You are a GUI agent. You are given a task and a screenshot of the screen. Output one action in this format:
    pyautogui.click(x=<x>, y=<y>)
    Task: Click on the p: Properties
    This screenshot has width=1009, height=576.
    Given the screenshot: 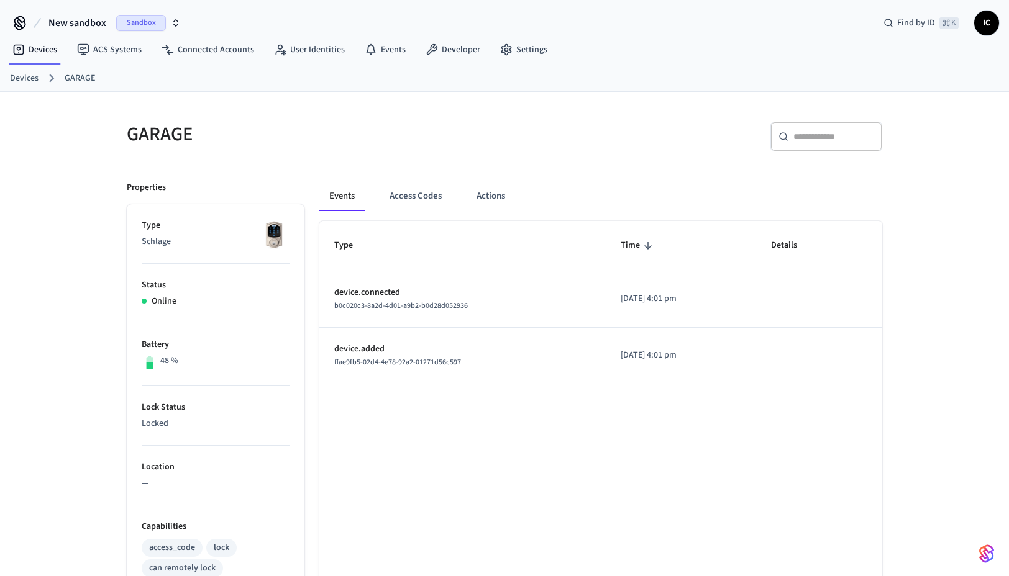 What is the action you would take?
    pyautogui.click(x=146, y=188)
    